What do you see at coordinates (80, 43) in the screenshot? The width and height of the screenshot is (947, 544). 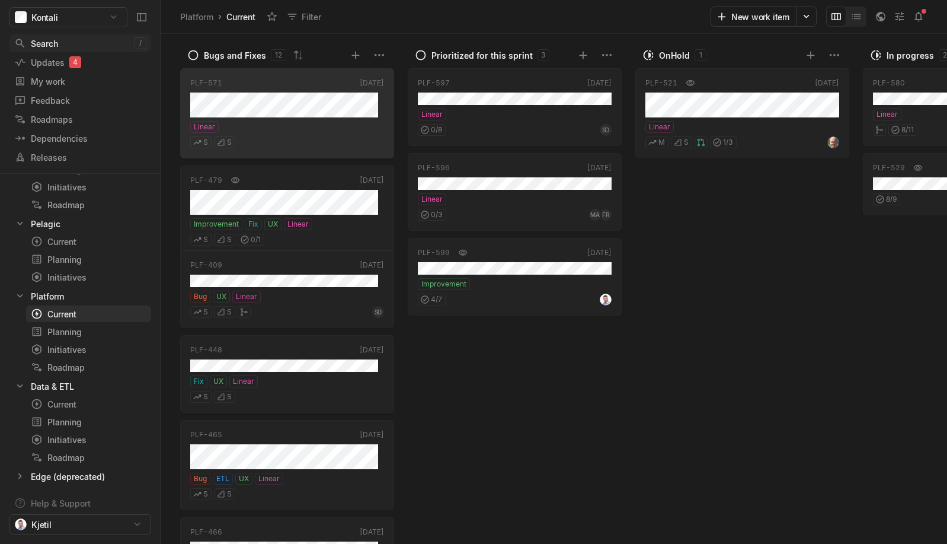 I see `a: Search/` at bounding box center [80, 43].